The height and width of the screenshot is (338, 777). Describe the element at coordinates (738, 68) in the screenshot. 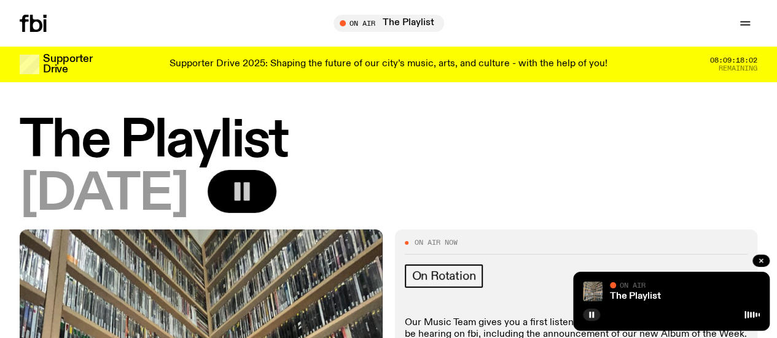

I see `span: Remaining` at that location.